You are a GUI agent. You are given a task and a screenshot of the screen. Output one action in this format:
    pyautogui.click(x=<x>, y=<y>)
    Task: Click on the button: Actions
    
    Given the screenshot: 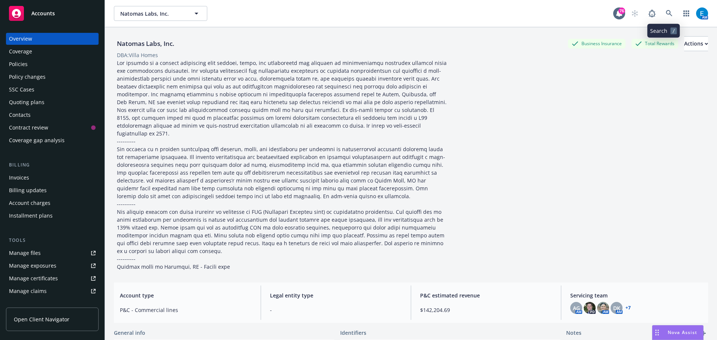 What is the action you would take?
    pyautogui.click(x=696, y=44)
    